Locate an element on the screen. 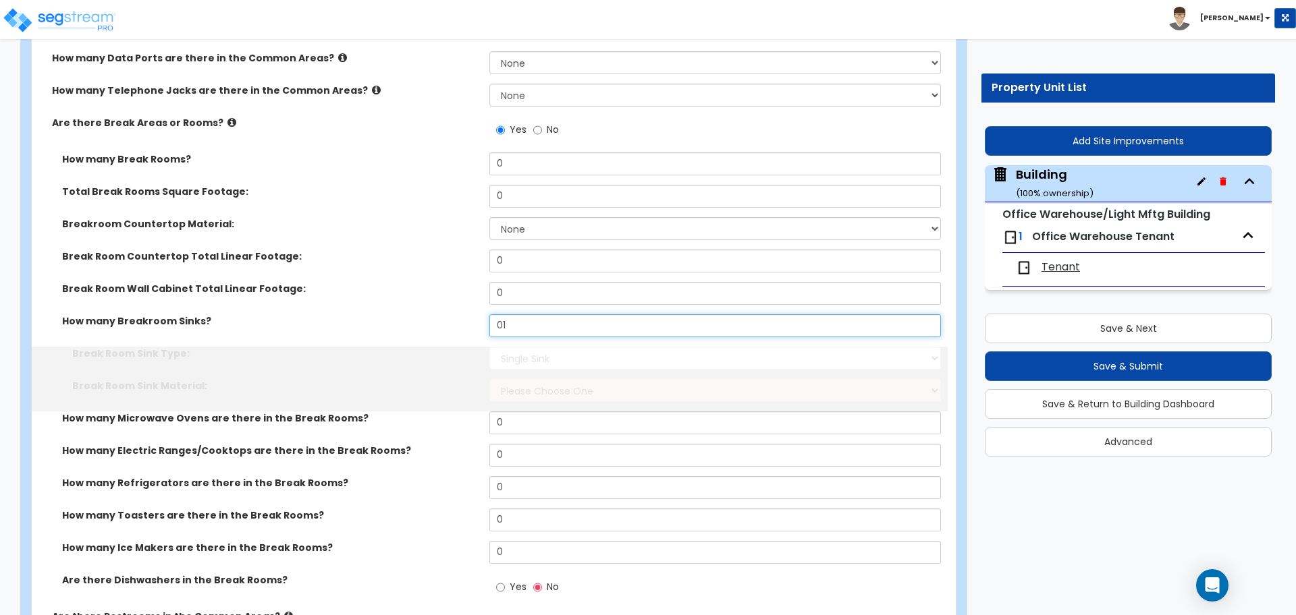 This screenshot has width=1296, height=615. label: How many Toasters are there in the Break Rooms? is located at coordinates (271, 516).